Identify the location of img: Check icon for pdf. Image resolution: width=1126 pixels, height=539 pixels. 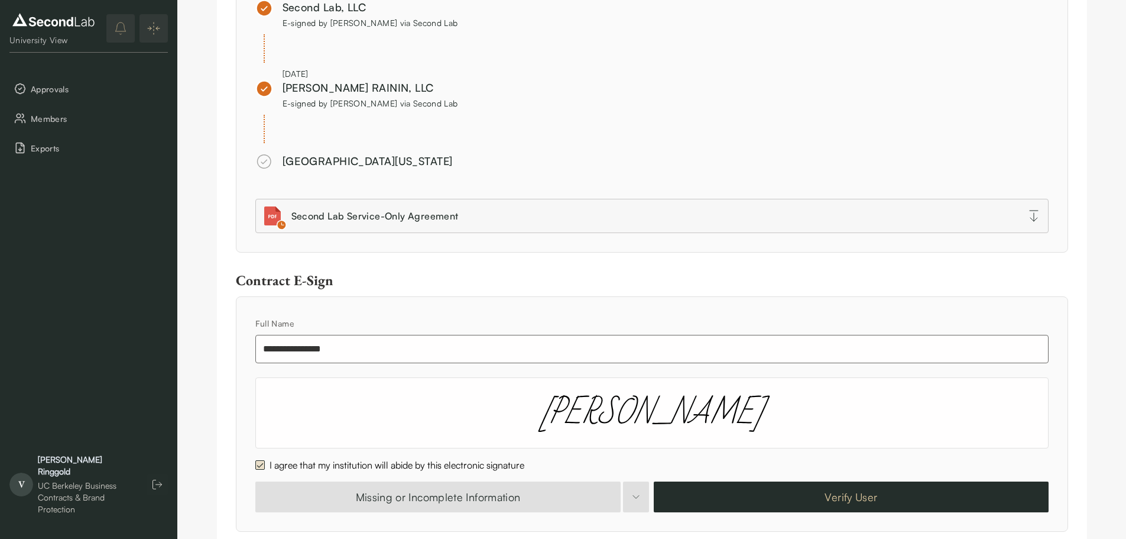
(281, 225).